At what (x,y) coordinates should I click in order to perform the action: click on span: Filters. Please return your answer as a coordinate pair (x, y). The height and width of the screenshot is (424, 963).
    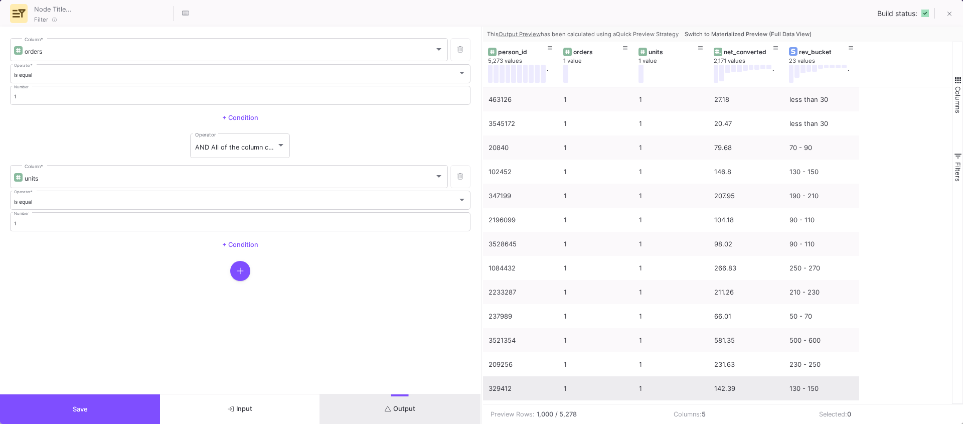
    Looking at the image, I should click on (958, 172).